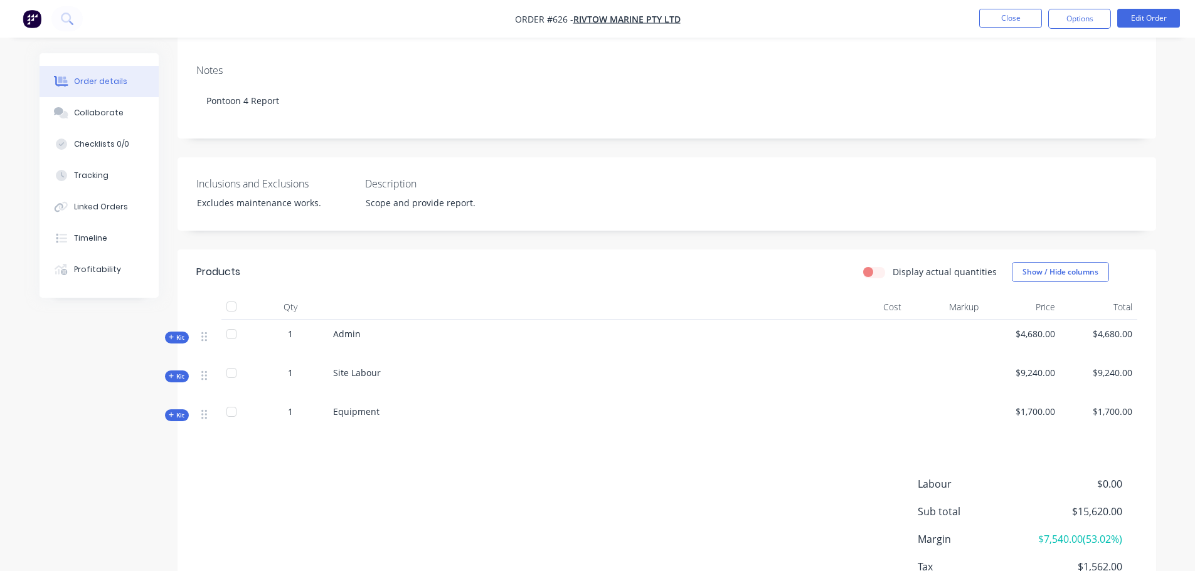 The image size is (1195, 571). I want to click on button: Tracking, so click(99, 176).